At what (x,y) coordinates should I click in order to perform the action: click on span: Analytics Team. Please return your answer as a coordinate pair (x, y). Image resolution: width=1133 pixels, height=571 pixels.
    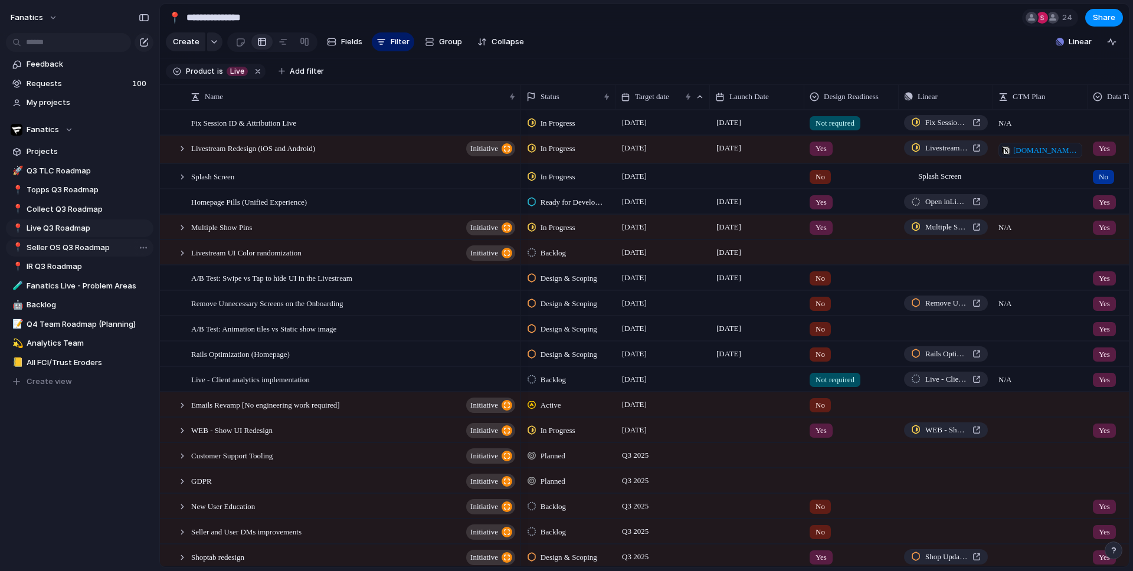
    Looking at the image, I should click on (88, 343).